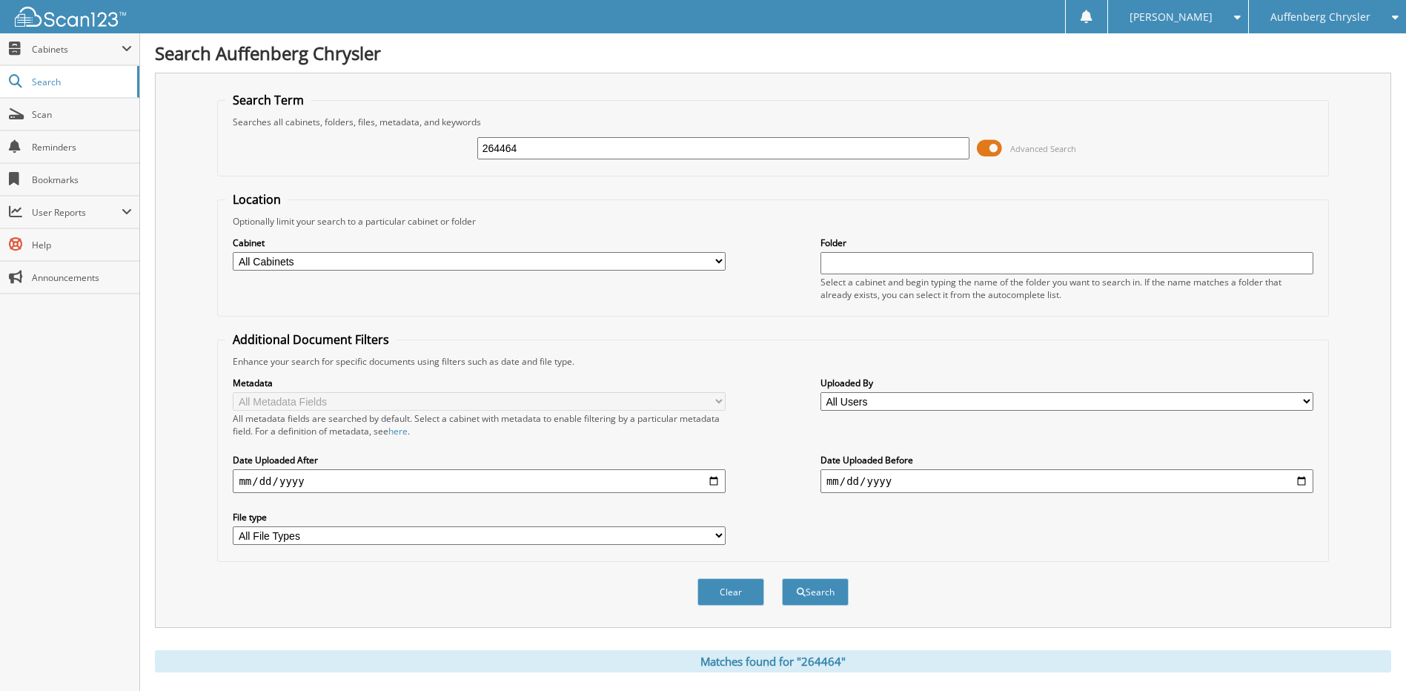 The height and width of the screenshot is (691, 1406). I want to click on div: Optionally limit your search to a particular cabinet or folder, so click(772, 221).